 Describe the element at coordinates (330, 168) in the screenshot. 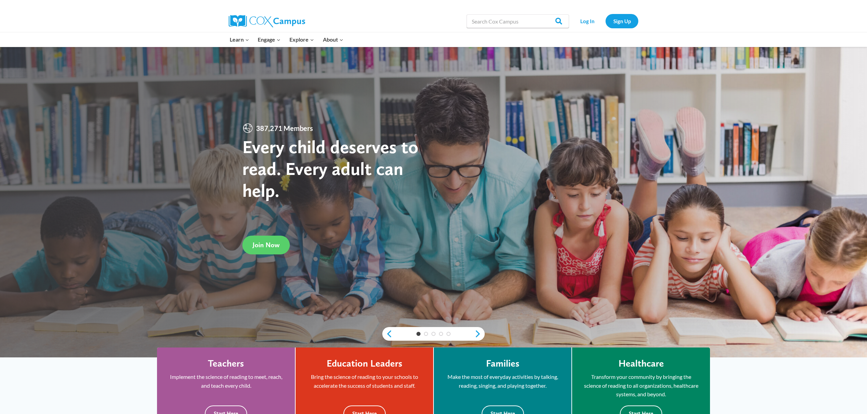

I see `strong: Every child deserves to read. Every adult can help.` at that location.